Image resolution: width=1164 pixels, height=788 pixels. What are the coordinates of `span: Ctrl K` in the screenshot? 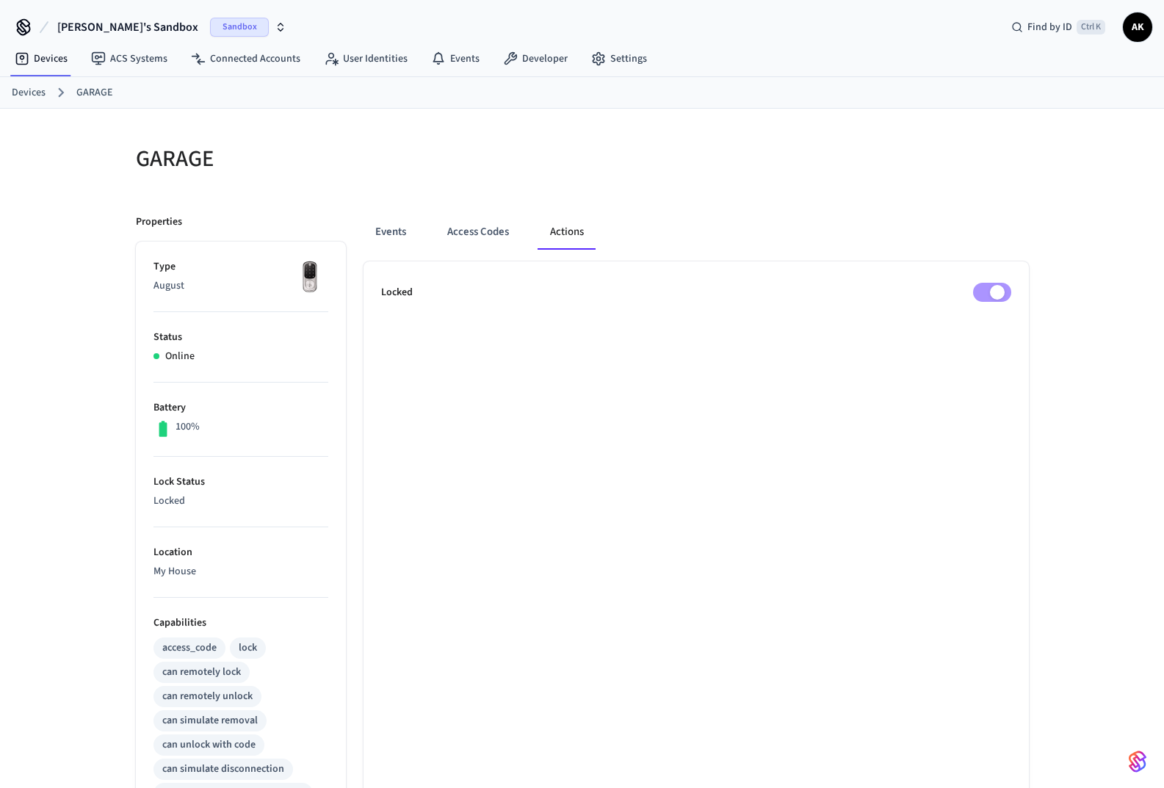 It's located at (1091, 27).